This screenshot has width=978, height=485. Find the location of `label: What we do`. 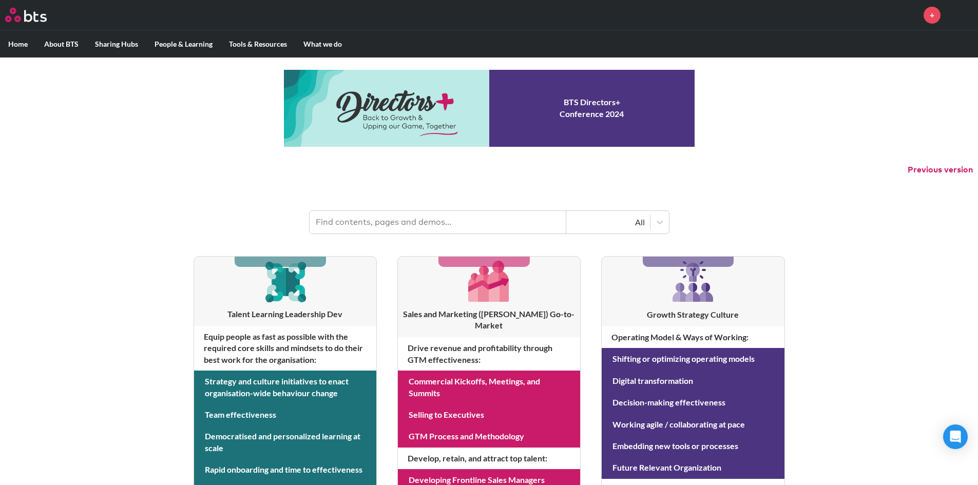

label: What we do is located at coordinates (322, 44).